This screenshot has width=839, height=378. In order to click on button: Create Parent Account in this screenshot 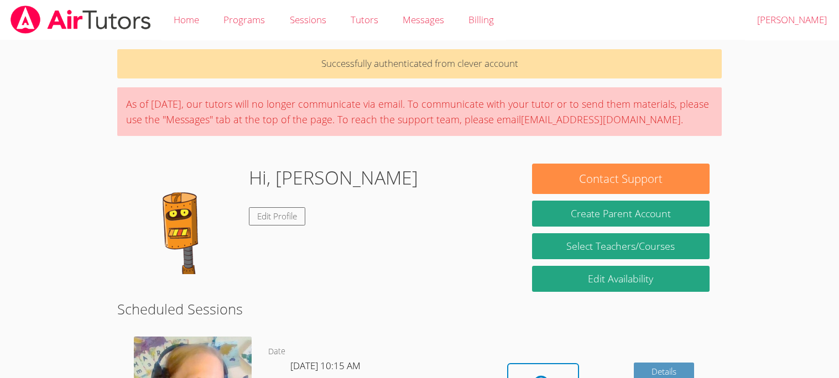, I will do `click(620, 213)`.